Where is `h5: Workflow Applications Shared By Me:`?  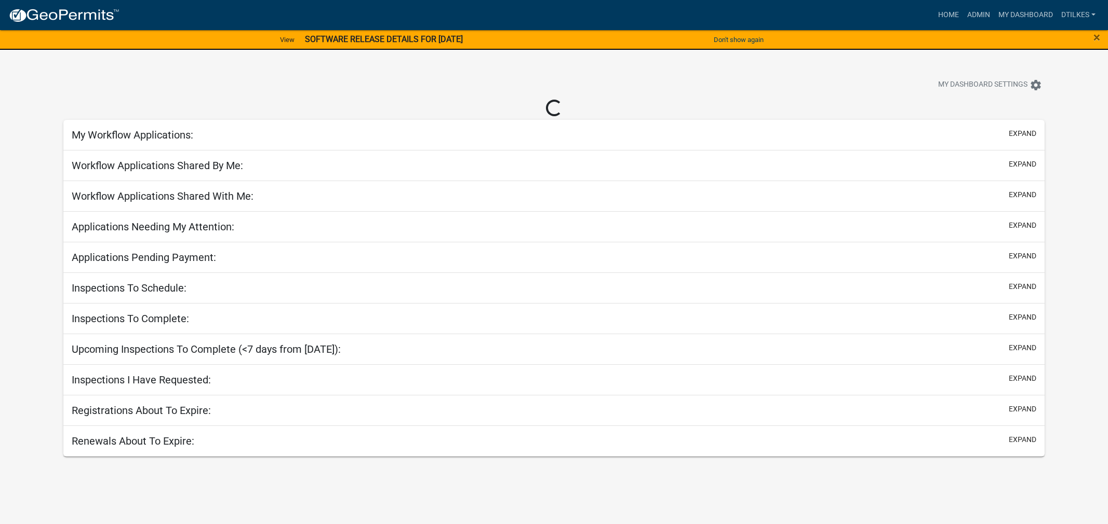 h5: Workflow Applications Shared By Me: is located at coordinates (157, 166).